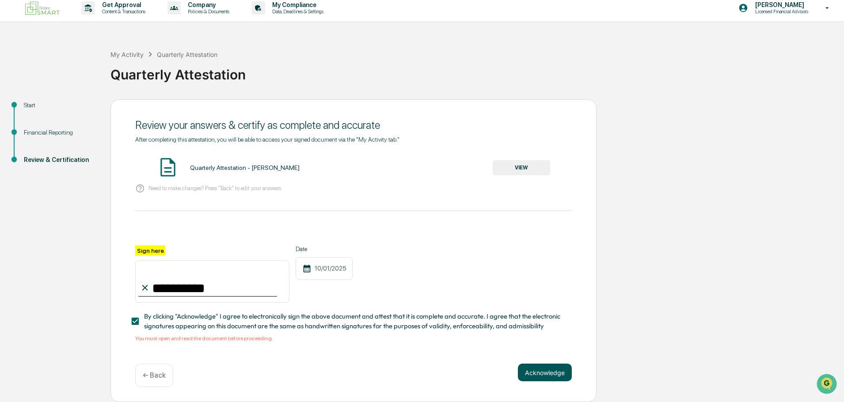  What do you see at coordinates (60, 105) in the screenshot?
I see `div: Start` at bounding box center [60, 105].